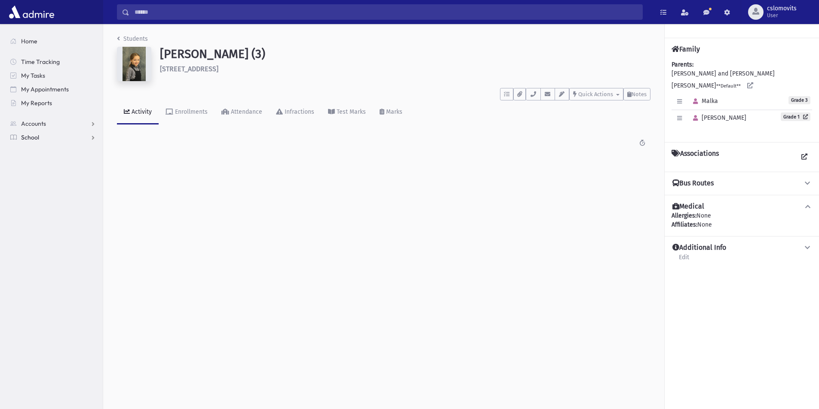 Image resolution: width=819 pixels, height=409 pixels. Describe the element at coordinates (638, 94) in the screenshot. I see `span: Notes` at that location.